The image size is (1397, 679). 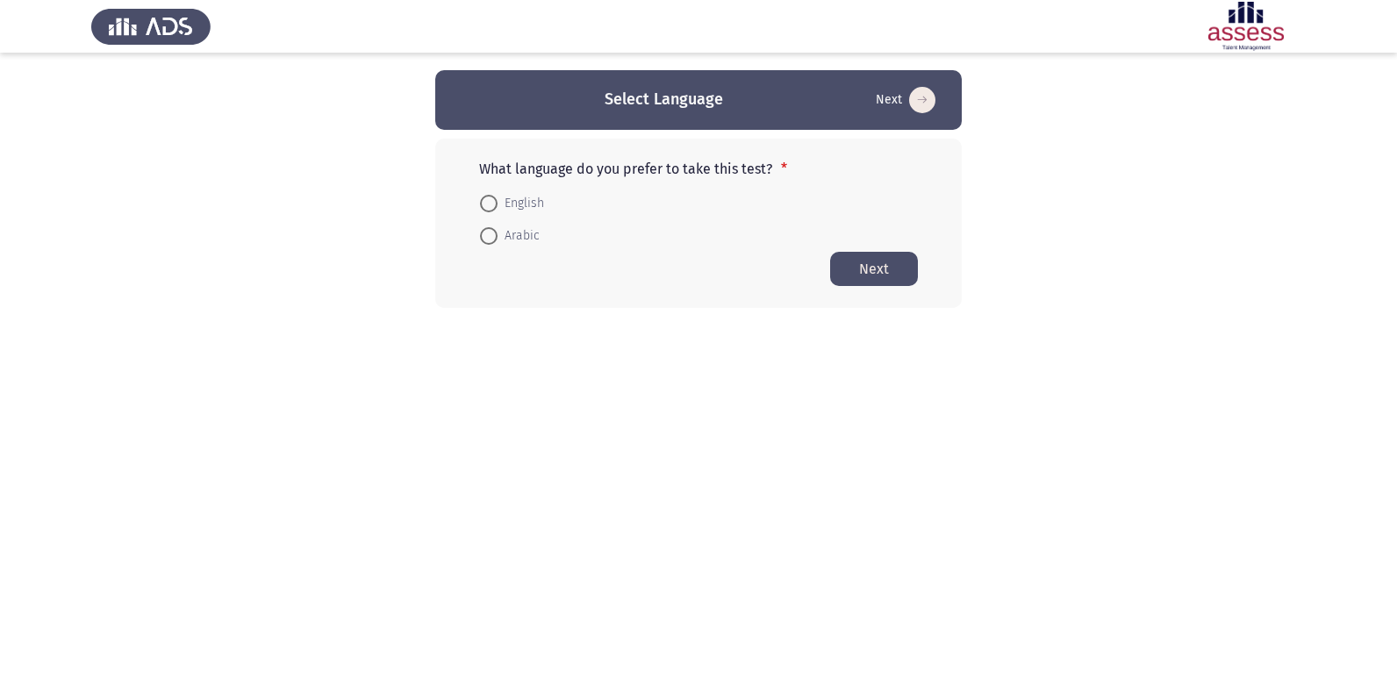 What do you see at coordinates (519, 236) in the screenshot?
I see `span: Arabic` at bounding box center [519, 236].